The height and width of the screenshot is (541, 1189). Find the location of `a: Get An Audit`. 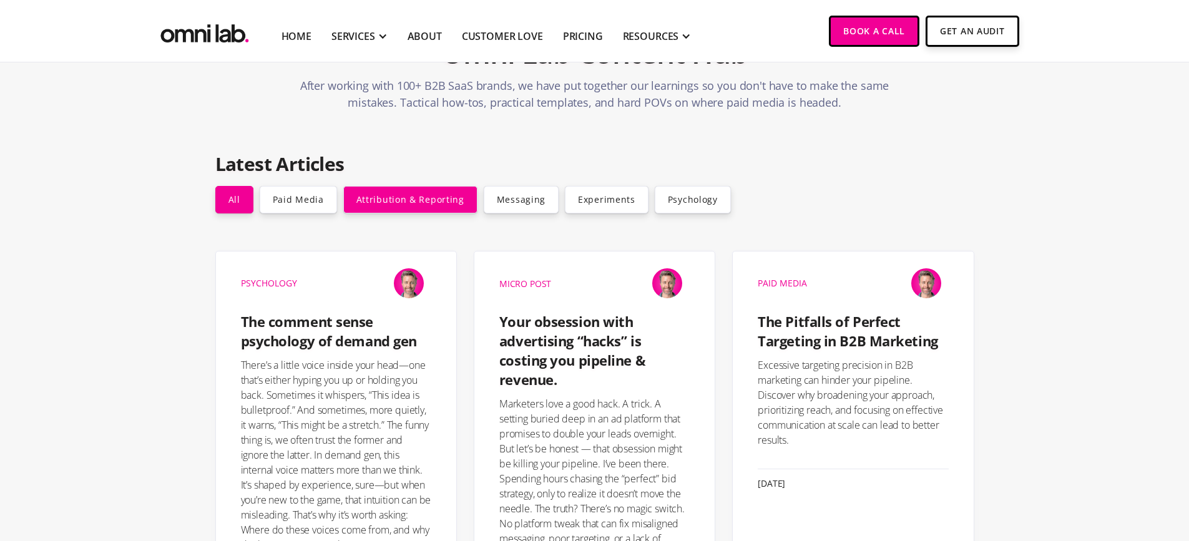

a: Get An Audit is located at coordinates (972, 31).